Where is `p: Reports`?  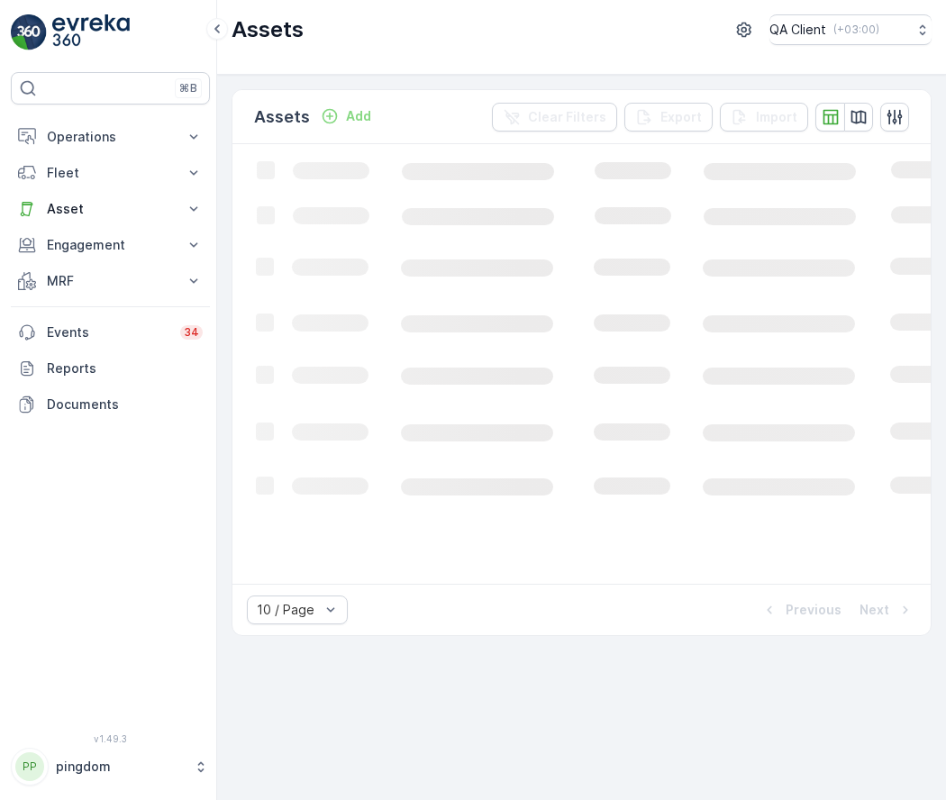
p: Reports is located at coordinates (124, 368).